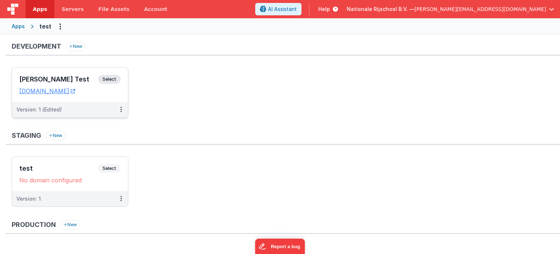 This screenshot has height=254, width=560. Describe the element at coordinates (381, 9) in the screenshot. I see `span: Nationale Rijschool B.V. —` at that location.